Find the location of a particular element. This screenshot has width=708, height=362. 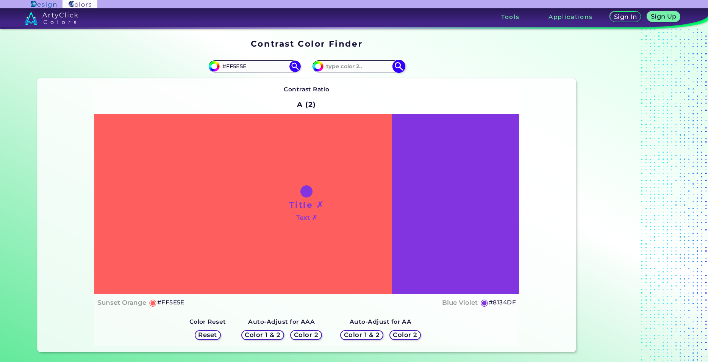

h5: Reset is located at coordinates (208, 334).